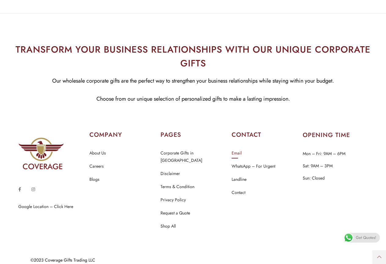  I want to click on span: Get Quotes!, so click(366, 237).